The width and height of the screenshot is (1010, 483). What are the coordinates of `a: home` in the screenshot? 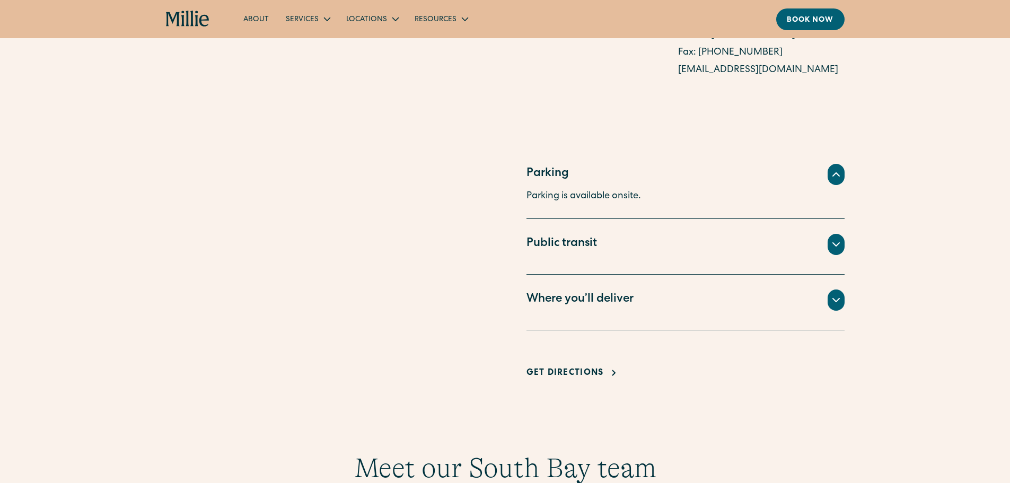 It's located at (188, 19).